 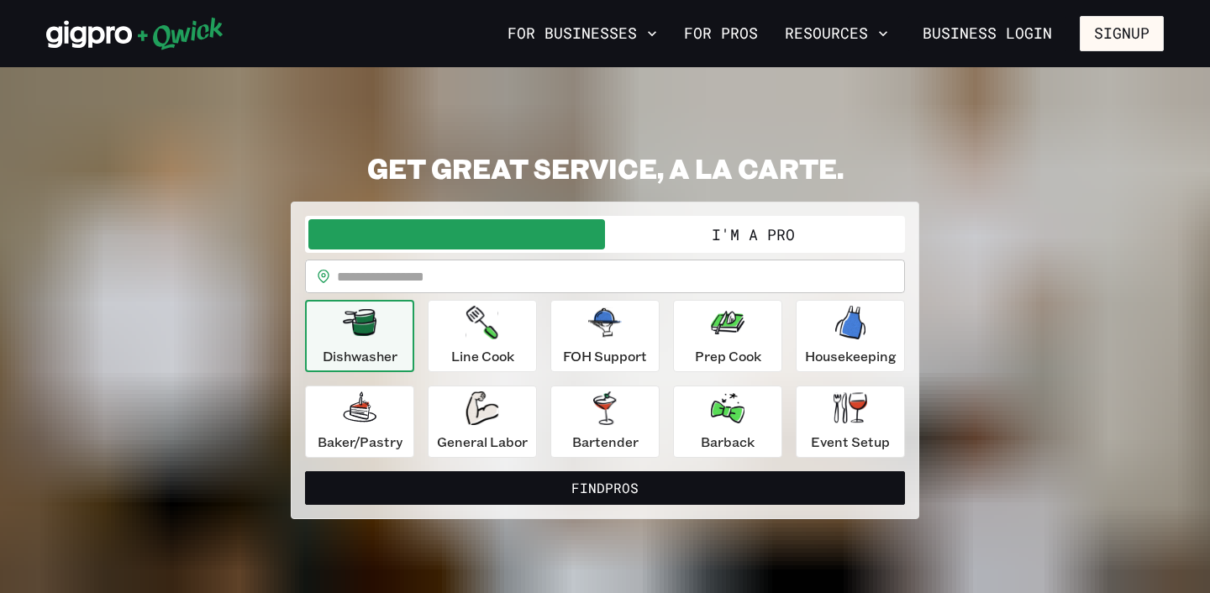 What do you see at coordinates (360, 442) in the screenshot?
I see `p: Baker/Pastry` at bounding box center [360, 442].